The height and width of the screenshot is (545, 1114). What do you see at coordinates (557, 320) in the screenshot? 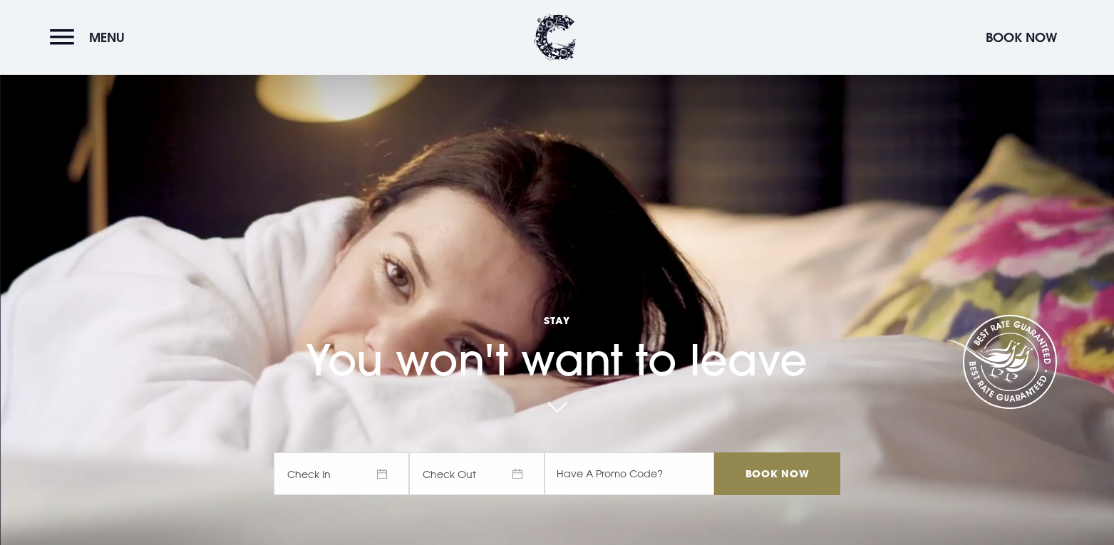
I see `span: Stay` at bounding box center [557, 320].